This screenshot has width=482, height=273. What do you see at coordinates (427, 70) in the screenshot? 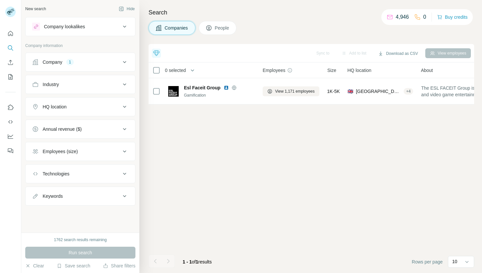
I see `span: About` at bounding box center [427, 70].